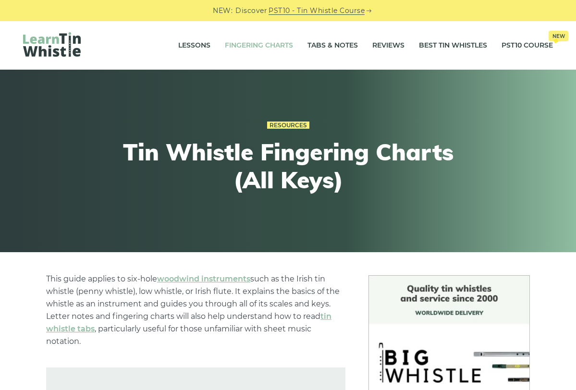 Image resolution: width=576 pixels, height=390 pixels. What do you see at coordinates (388, 46) in the screenshot?
I see `a: Reviews` at bounding box center [388, 46].